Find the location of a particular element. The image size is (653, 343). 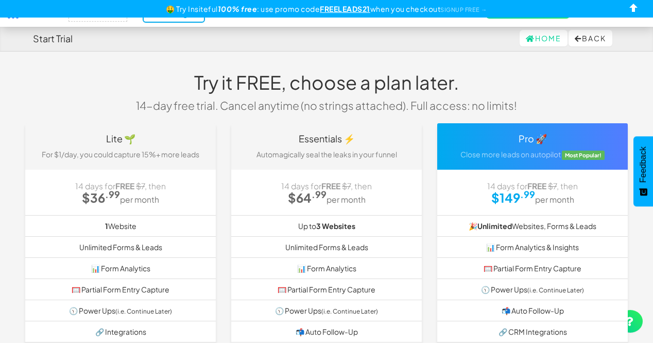

span: Most Popular! is located at coordinates (584, 155).